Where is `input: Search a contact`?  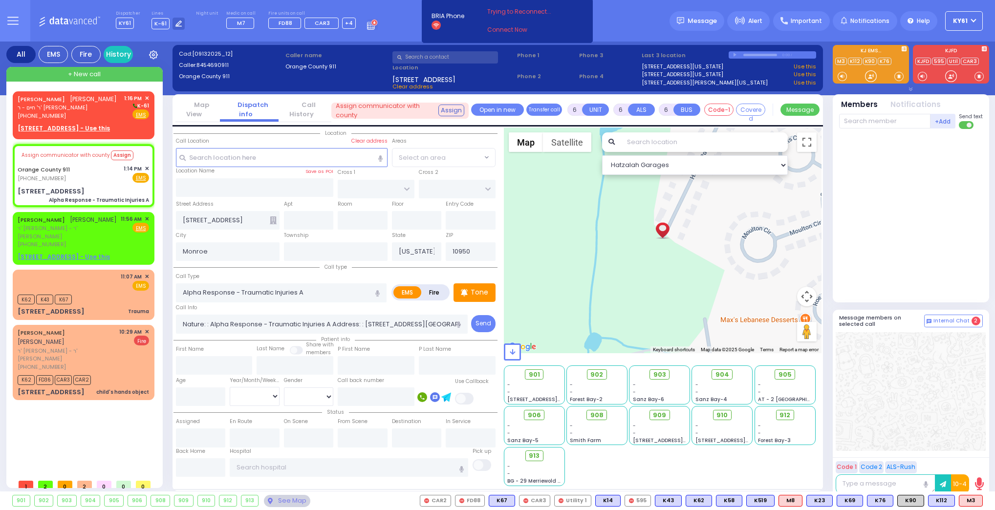 input: Search a contact is located at coordinates (445, 57).